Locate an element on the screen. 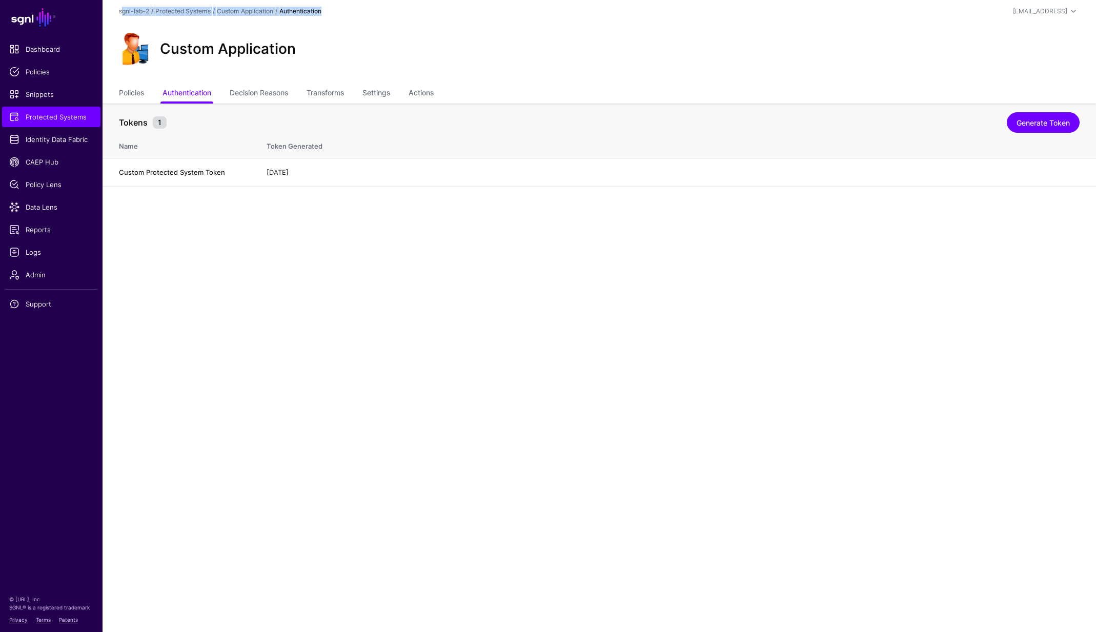  a: Snippets is located at coordinates (51, 94).